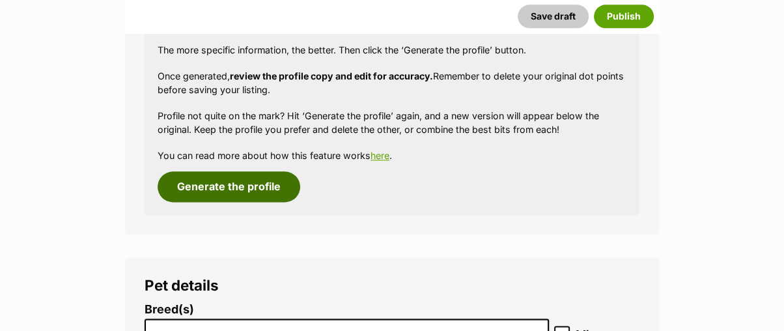 The image size is (784, 331). Describe the element at coordinates (553, 16) in the screenshot. I see `button: Save draft` at that location.